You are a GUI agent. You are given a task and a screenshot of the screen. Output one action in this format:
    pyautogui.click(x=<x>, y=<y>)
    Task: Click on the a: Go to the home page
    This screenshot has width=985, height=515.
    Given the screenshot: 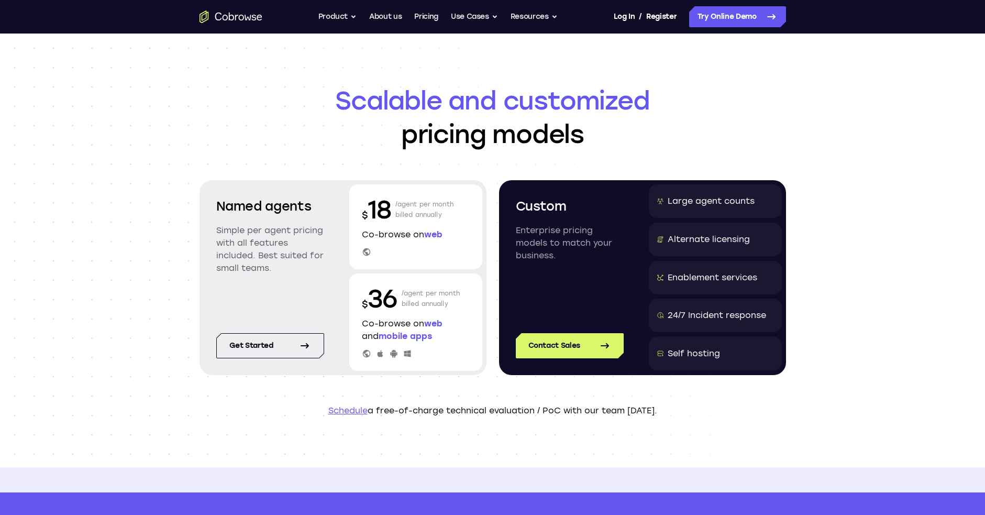 What is the action you would take?
    pyautogui.click(x=231, y=17)
    